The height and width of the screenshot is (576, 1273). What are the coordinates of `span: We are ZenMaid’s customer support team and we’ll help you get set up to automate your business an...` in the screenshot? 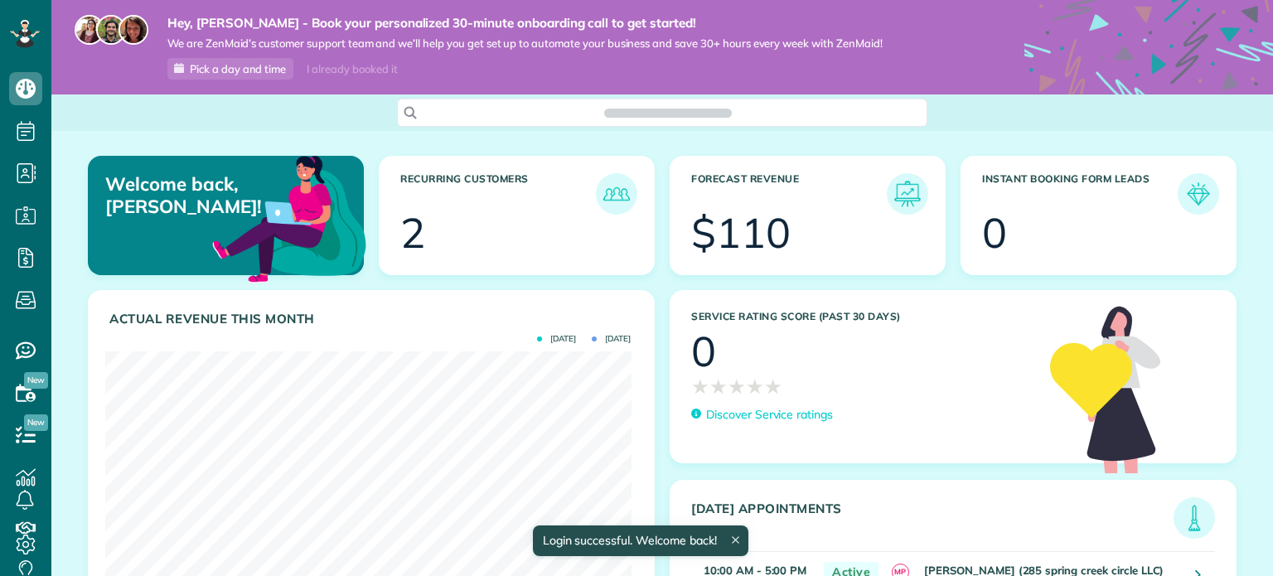 It's located at (525, 43).